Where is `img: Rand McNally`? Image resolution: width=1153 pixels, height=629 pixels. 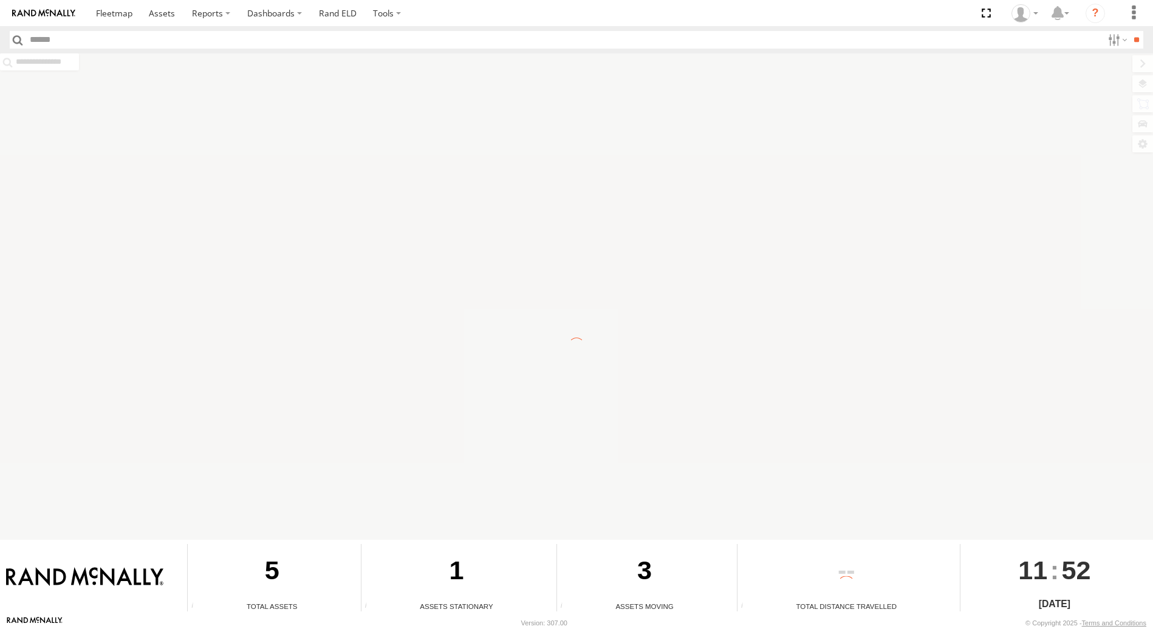 img: Rand McNally is located at coordinates (84, 578).